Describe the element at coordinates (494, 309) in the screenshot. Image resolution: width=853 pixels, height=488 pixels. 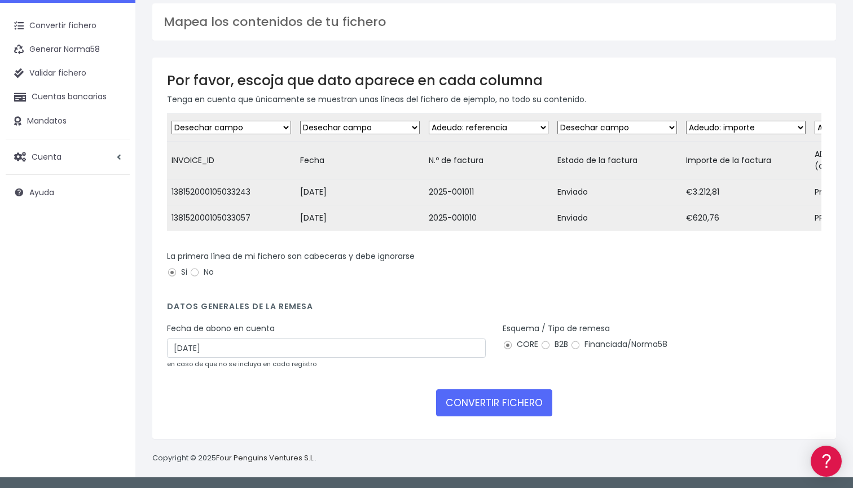
I see `h4: Datos generales de la remesa` at that location.